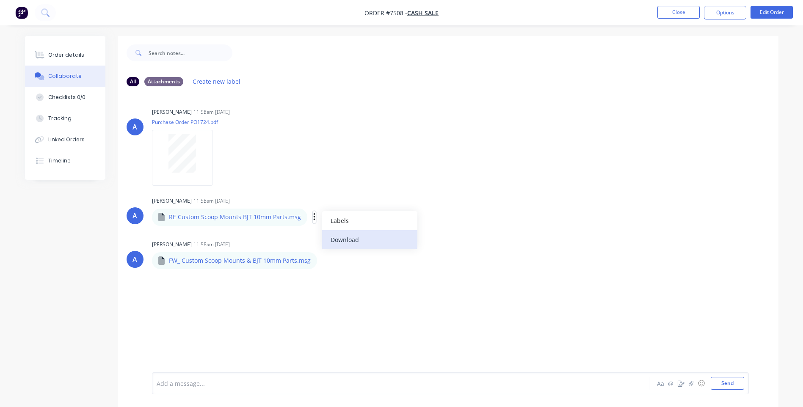 The width and height of the screenshot is (803, 407). I want to click on div: Tracking, so click(60, 118).